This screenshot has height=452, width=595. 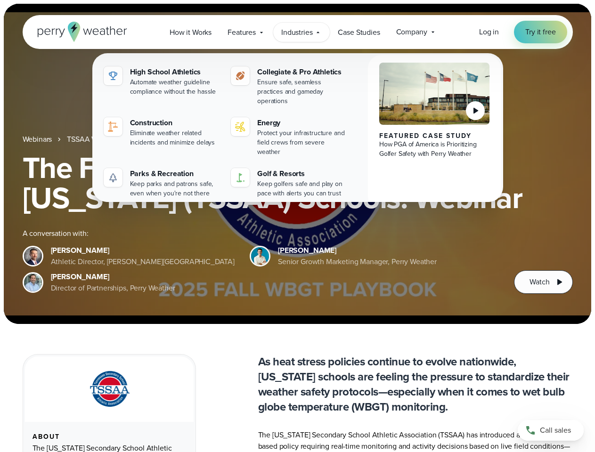 I want to click on div: Parks & Recreation, so click(x=175, y=174).